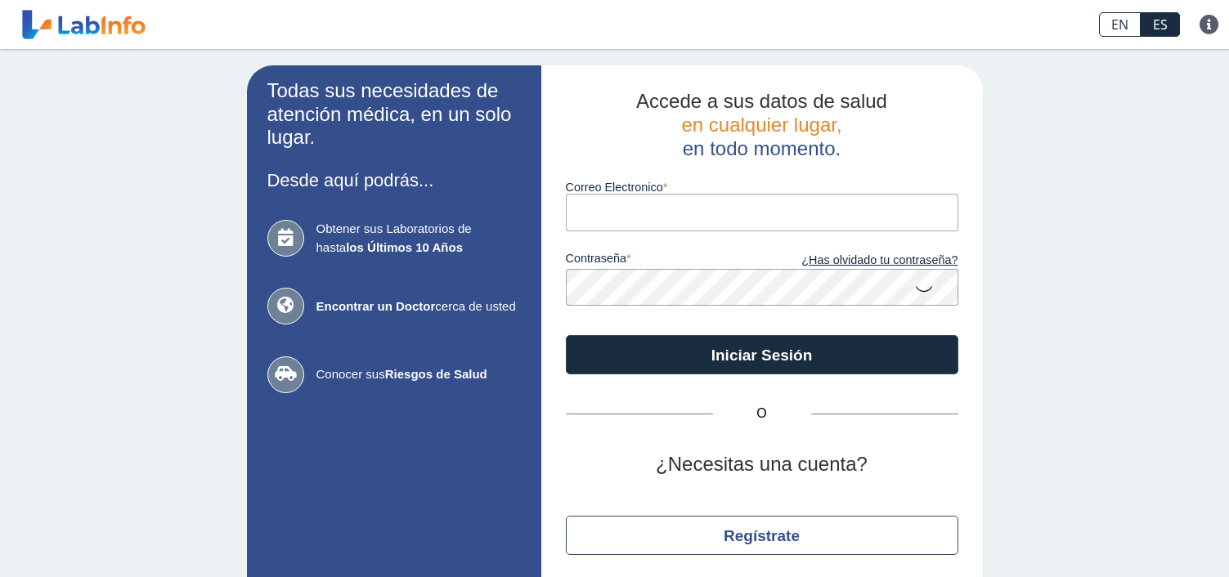 Image resolution: width=1229 pixels, height=577 pixels. Describe the element at coordinates (762, 355) in the screenshot. I see `button: Iniciar Sesión` at that location.